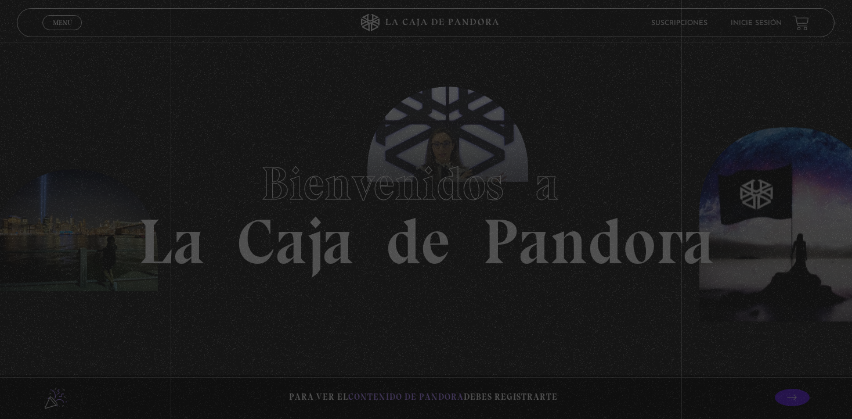 The height and width of the screenshot is (419, 852). I want to click on span: Menu, so click(62, 23).